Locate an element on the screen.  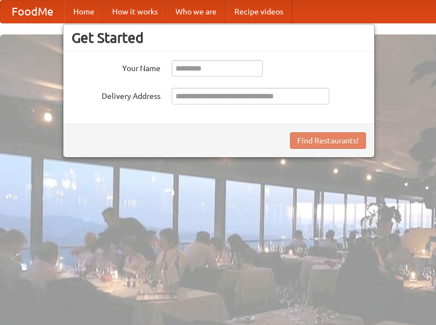
a: FoodMe is located at coordinates (32, 12).